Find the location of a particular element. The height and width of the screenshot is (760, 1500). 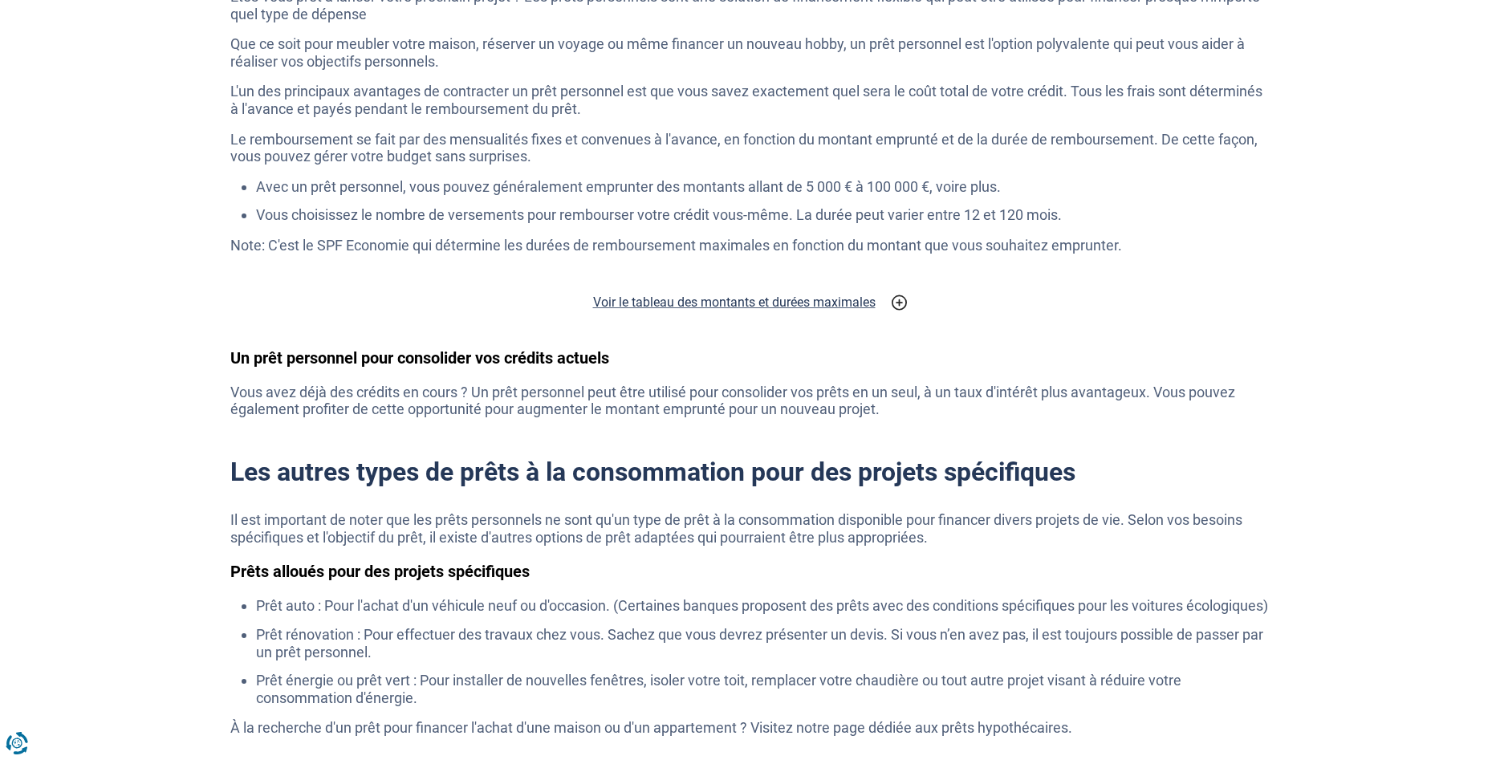

h2: Les autres types de prêts à la consommation pour des projets spécifiques is located at coordinates (750, 472).